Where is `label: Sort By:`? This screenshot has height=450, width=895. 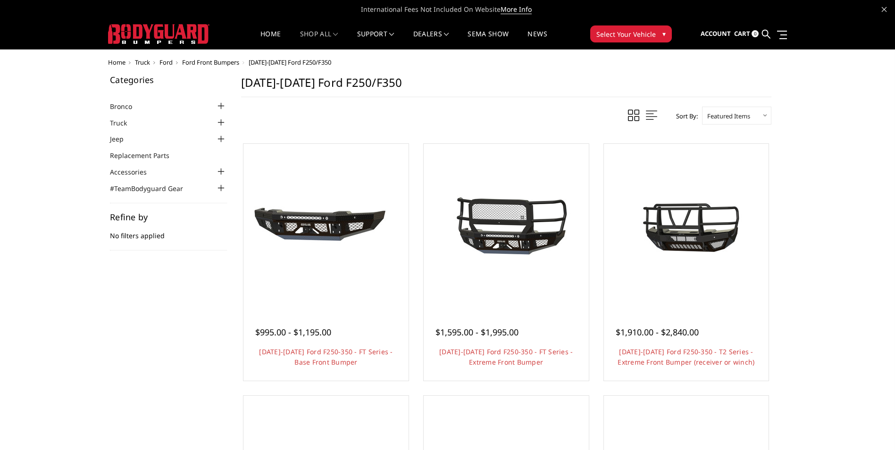 label: Sort By: is located at coordinates (684, 116).